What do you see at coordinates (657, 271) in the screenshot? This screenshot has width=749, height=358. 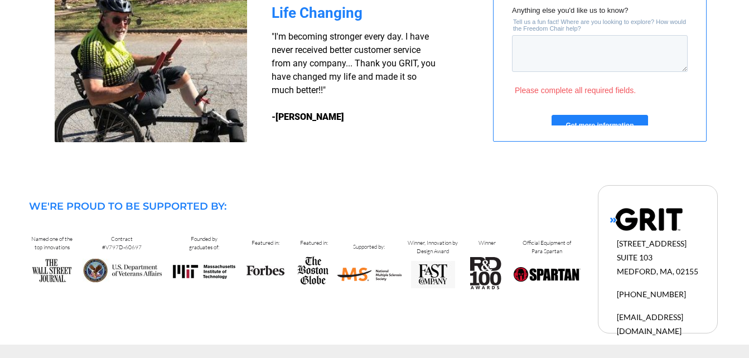 I see `span: MEDFORD, MA, 02155` at bounding box center [657, 271].